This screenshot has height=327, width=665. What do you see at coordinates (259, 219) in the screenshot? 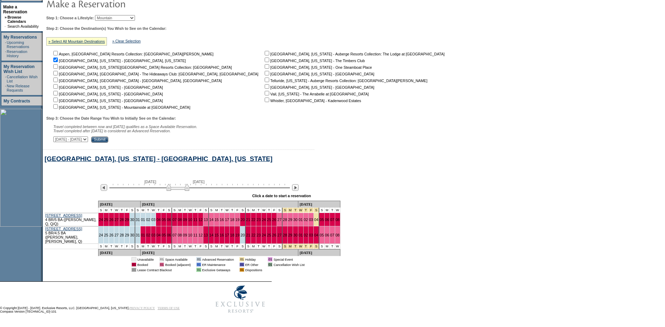
I see `a: 23` at bounding box center [259, 219].